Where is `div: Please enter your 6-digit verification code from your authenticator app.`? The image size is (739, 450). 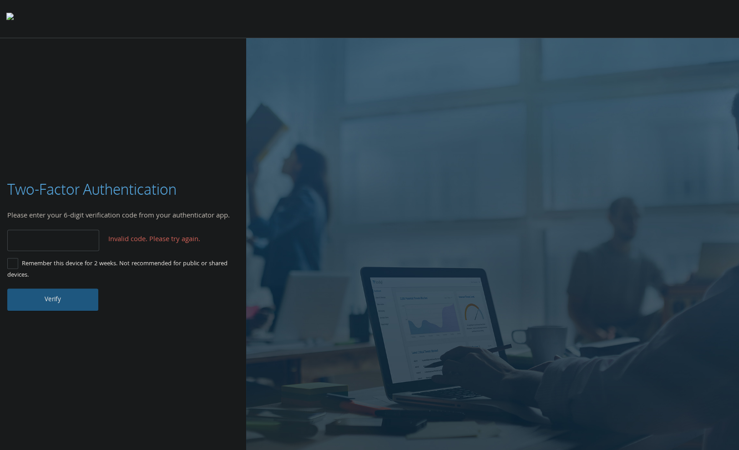 div: Please enter your 6-digit verification code from your authenticator app. is located at coordinates (123, 217).